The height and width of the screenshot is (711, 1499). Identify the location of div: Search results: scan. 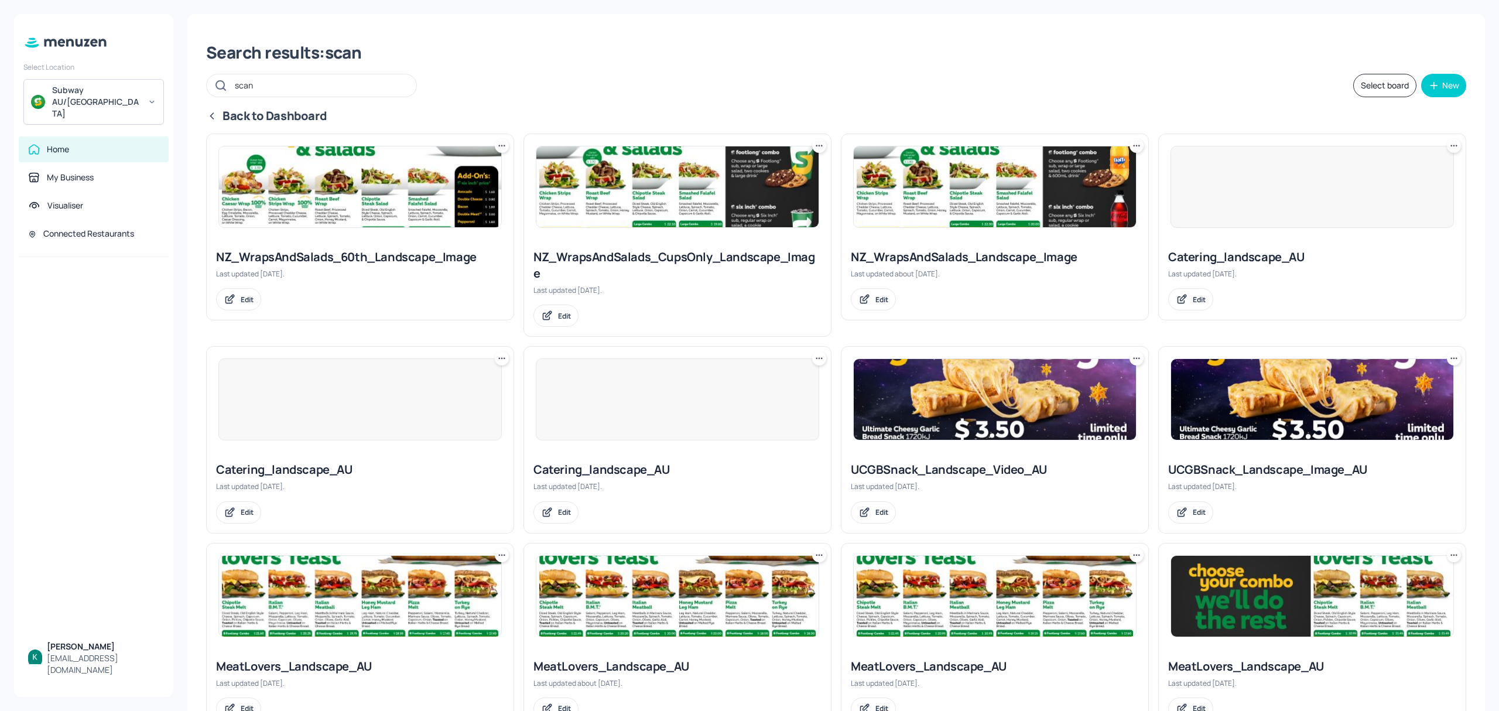
(836, 53).